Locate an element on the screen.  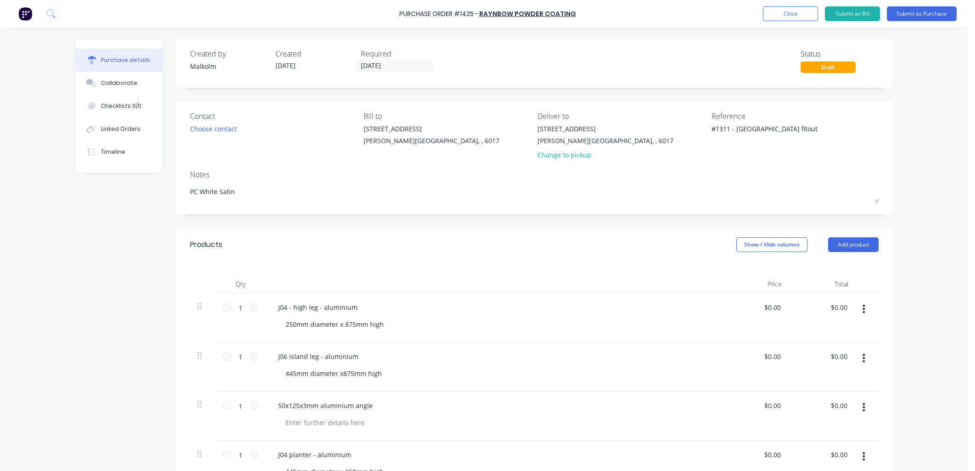
div: Created is located at coordinates (314, 54).